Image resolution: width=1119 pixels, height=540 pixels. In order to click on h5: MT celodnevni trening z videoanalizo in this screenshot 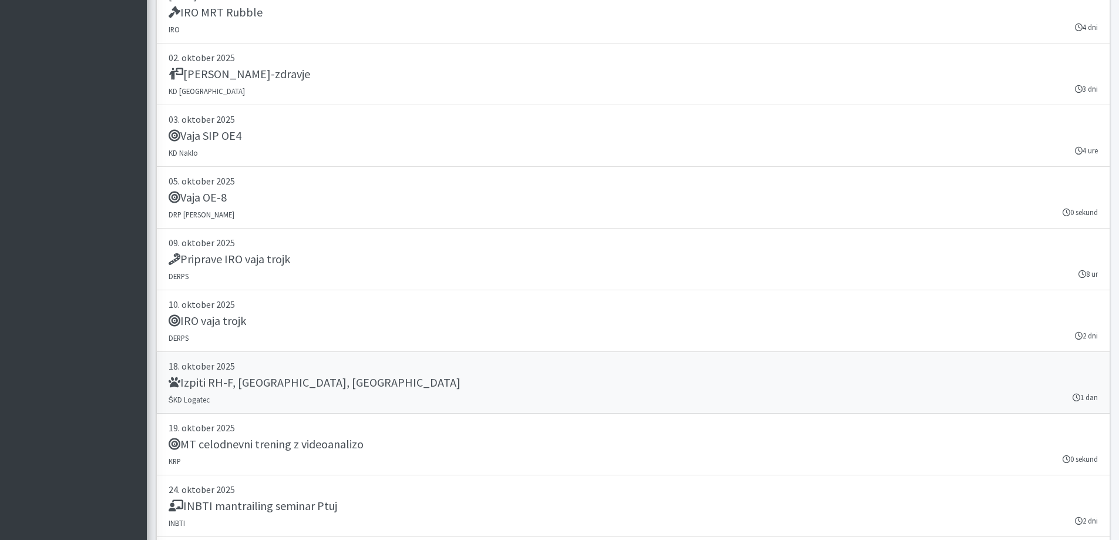, I will do `click(266, 444)`.